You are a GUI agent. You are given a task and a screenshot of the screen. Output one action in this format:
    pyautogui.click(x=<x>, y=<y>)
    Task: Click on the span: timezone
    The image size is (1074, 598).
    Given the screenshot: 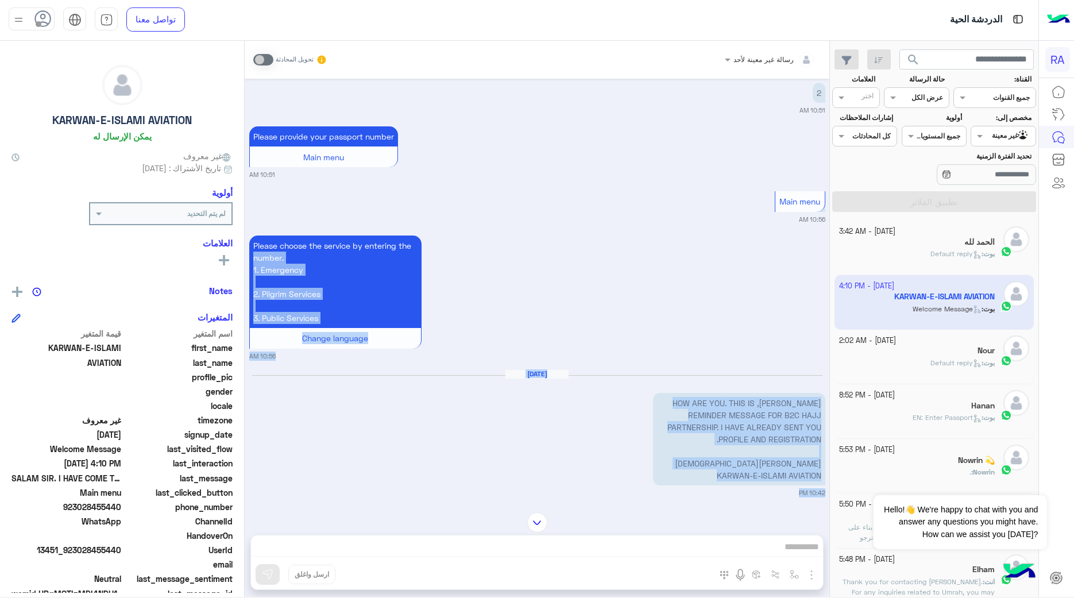 What is the action you would take?
    pyautogui.click(x=178, y=420)
    